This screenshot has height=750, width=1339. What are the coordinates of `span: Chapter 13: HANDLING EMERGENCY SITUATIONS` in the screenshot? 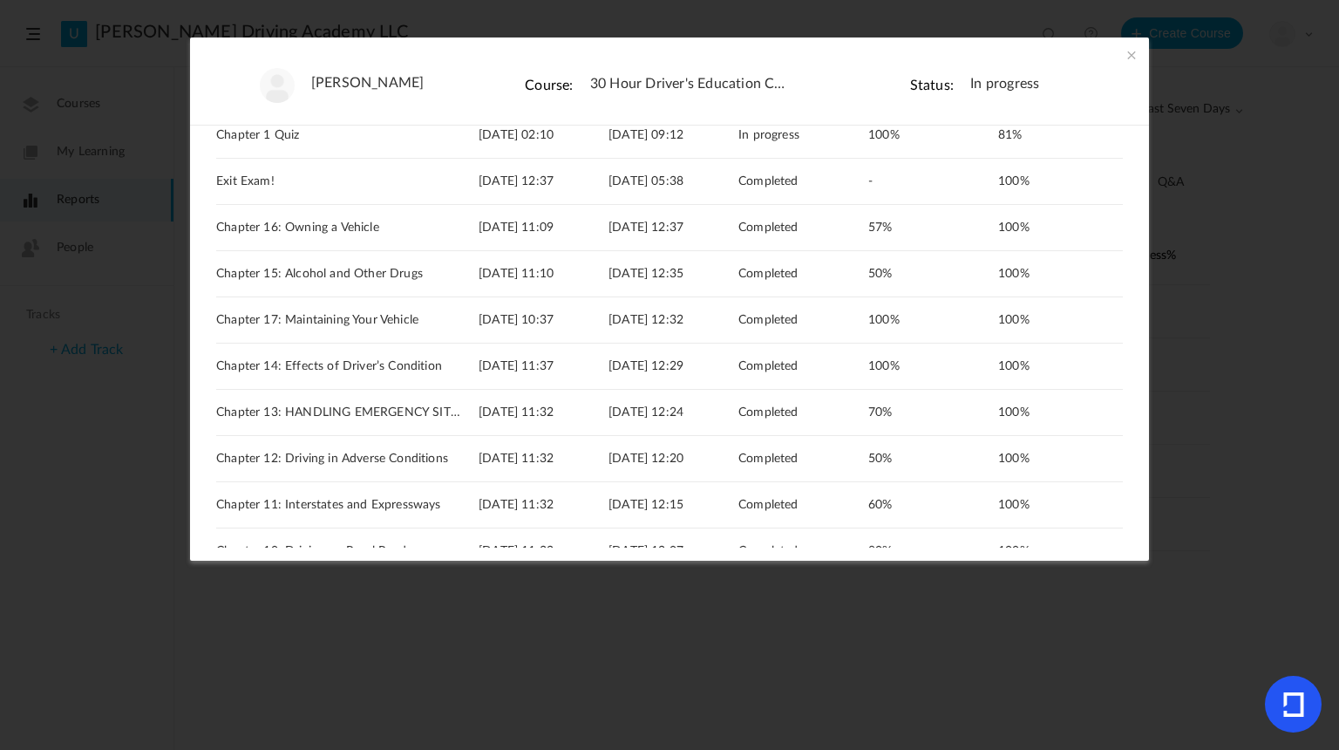 It's located at (339, 412).